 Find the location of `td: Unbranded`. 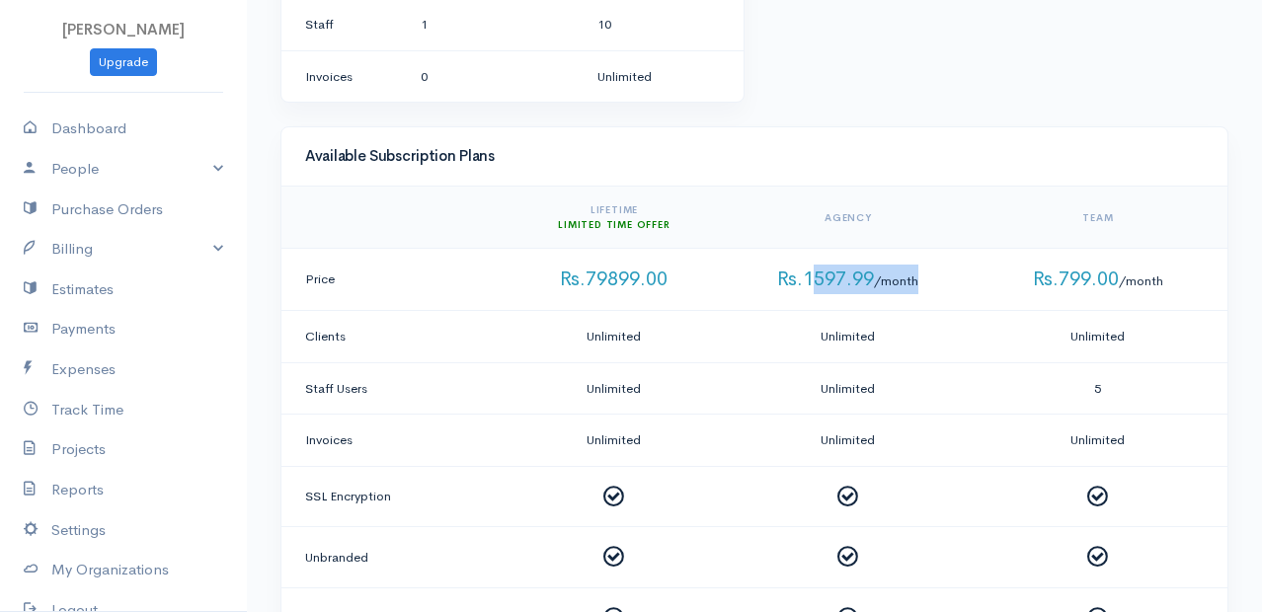

td: Unbranded is located at coordinates (394, 558).